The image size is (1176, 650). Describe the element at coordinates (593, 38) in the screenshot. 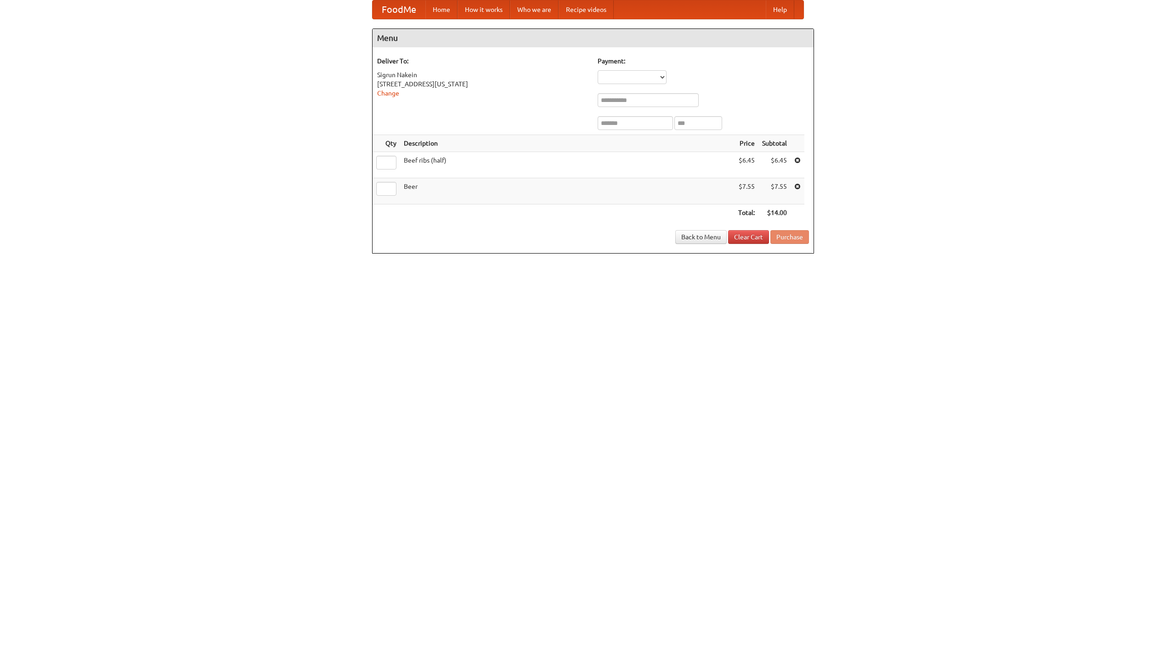

I see `h4: Menu` at that location.